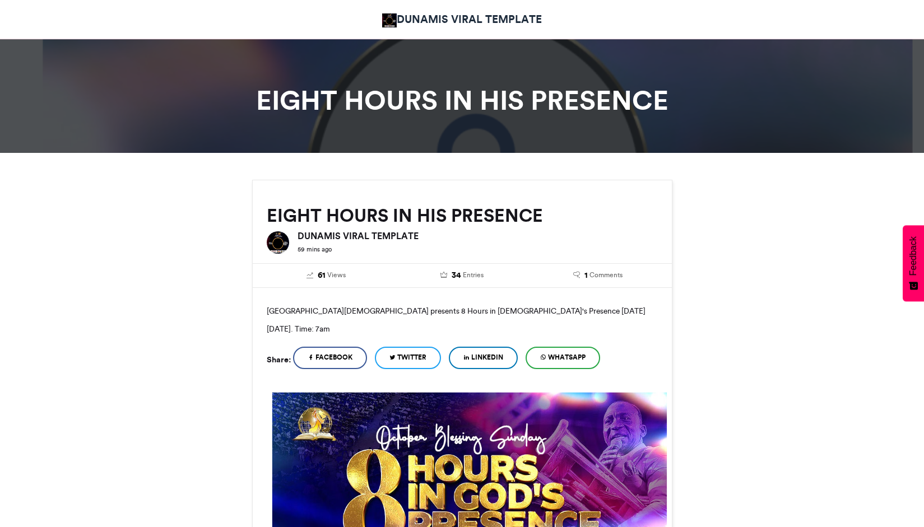  What do you see at coordinates (462, 100) in the screenshot?
I see `h1: EIGHT HOURS IN HIS PRESENCE` at bounding box center [462, 100].